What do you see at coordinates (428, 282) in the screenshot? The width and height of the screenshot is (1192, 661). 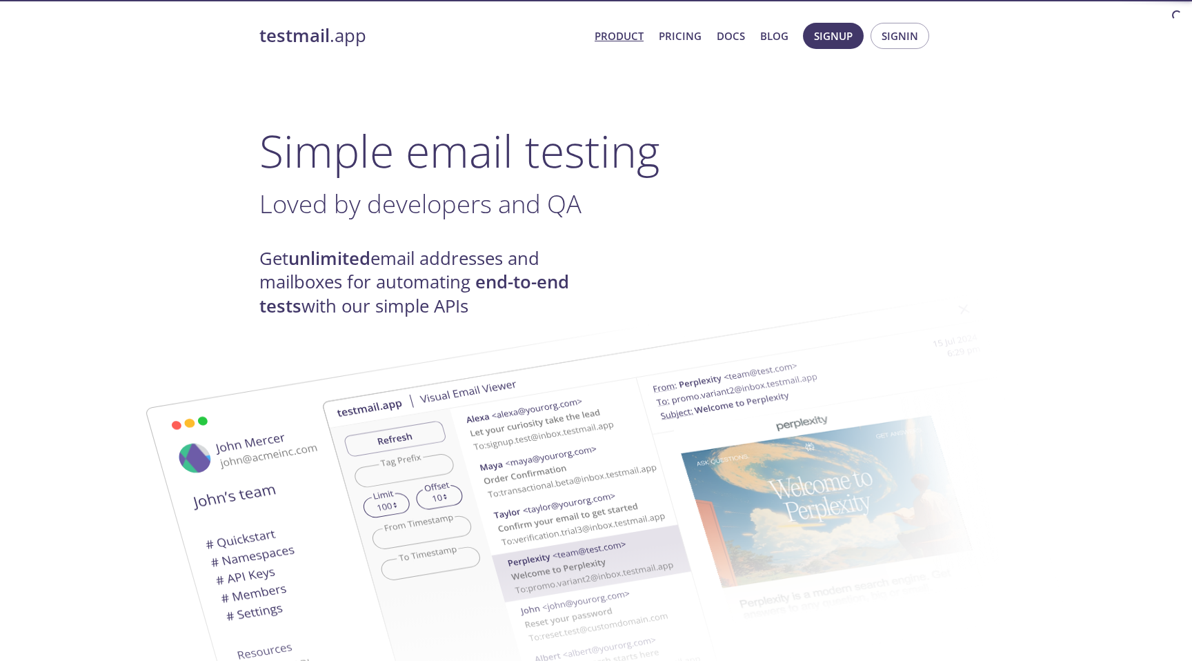 I see `h4: Get email addresses and mailboxes for automating with our simple APIs` at bounding box center [428, 282].